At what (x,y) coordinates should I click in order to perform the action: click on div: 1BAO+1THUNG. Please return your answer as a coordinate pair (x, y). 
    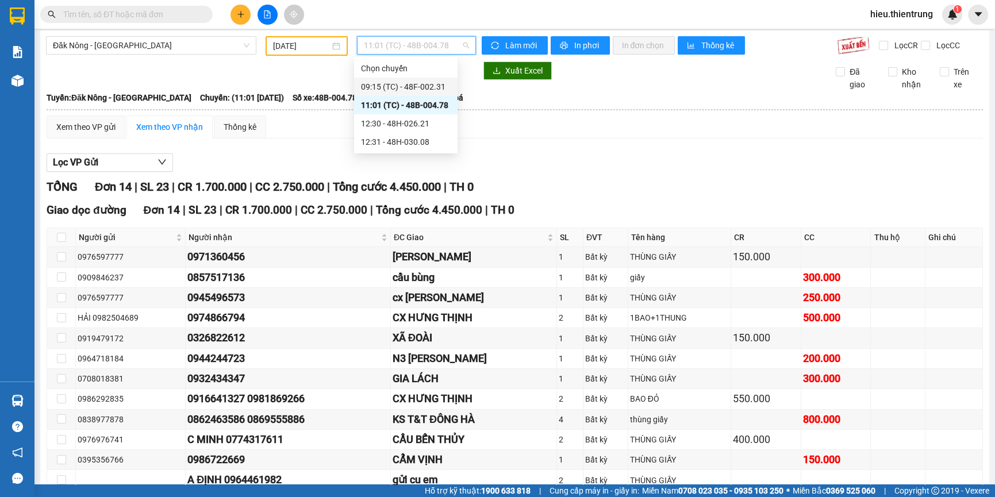
    Looking at the image, I should click on (679, 318).